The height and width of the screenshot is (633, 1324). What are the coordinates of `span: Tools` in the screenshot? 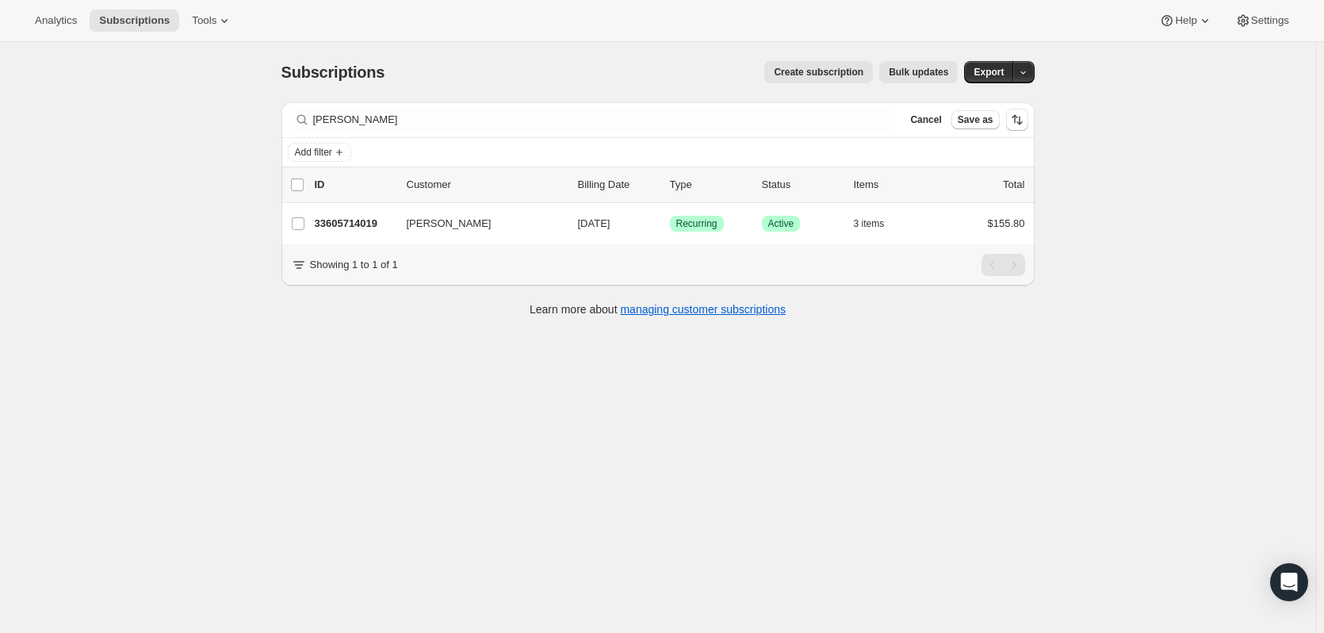 It's located at (204, 21).